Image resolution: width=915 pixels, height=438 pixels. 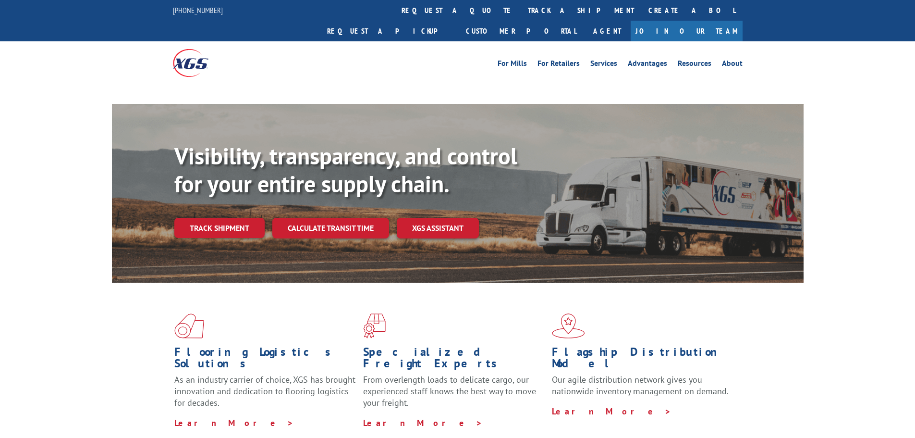 What do you see at coordinates (346, 170) in the screenshot?
I see `b: Visibility, transparency, and control for your entire supply chain.` at bounding box center [346, 170].